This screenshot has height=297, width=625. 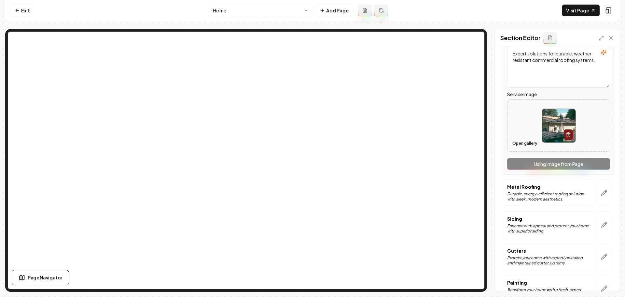 I want to click on button: Add Page, so click(x=334, y=10).